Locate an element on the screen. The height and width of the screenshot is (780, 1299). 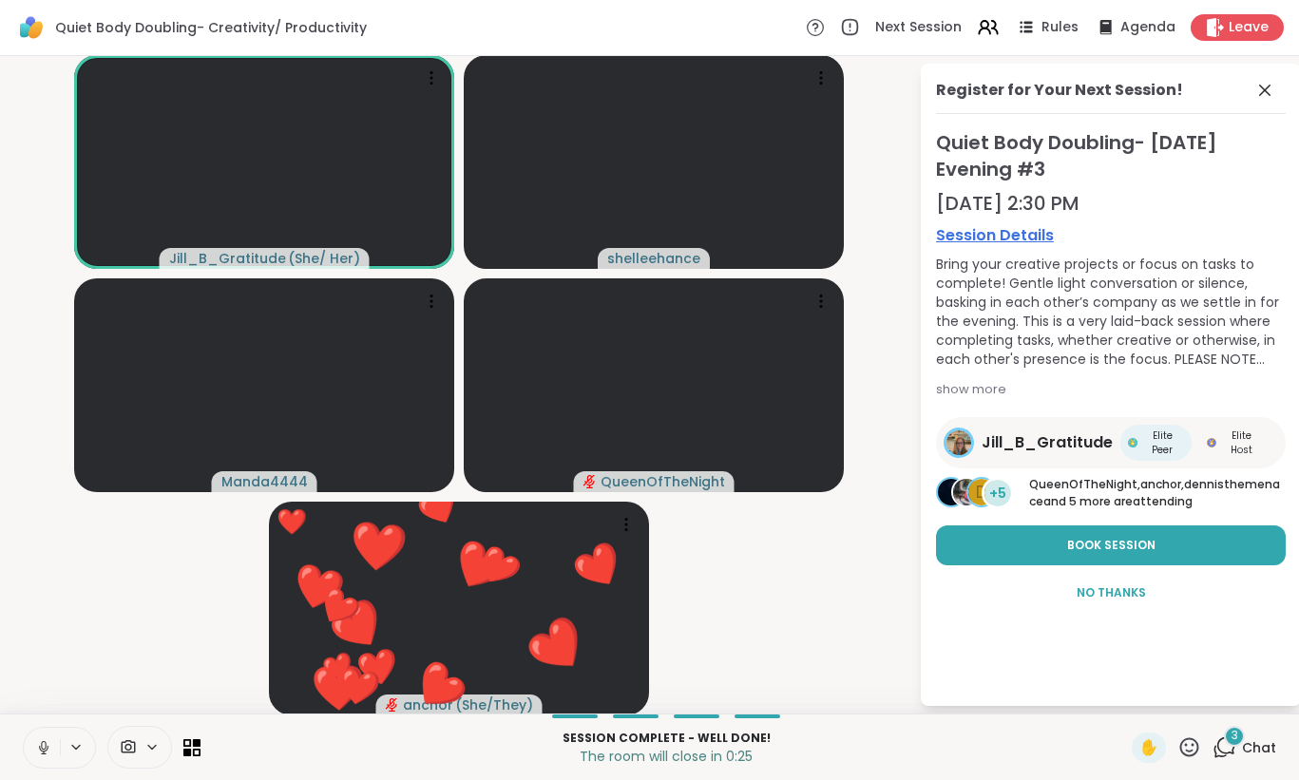
a: Session Details is located at coordinates (1111, 236).